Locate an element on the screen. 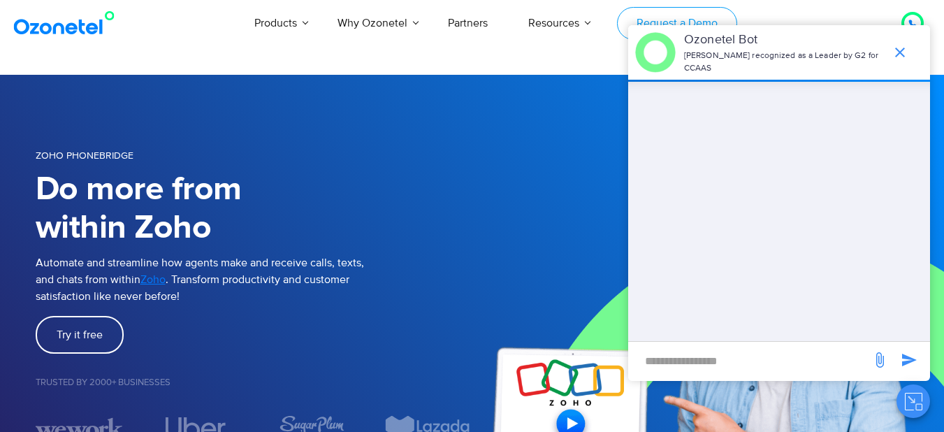 Image resolution: width=944 pixels, height=432 pixels. p: Automate and streamline how agents make and receive calls, texts, and chats from within . Transfo... is located at coordinates (254, 280).